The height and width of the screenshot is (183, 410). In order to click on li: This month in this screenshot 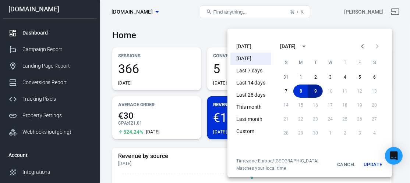, I will do `click(250, 107)`.